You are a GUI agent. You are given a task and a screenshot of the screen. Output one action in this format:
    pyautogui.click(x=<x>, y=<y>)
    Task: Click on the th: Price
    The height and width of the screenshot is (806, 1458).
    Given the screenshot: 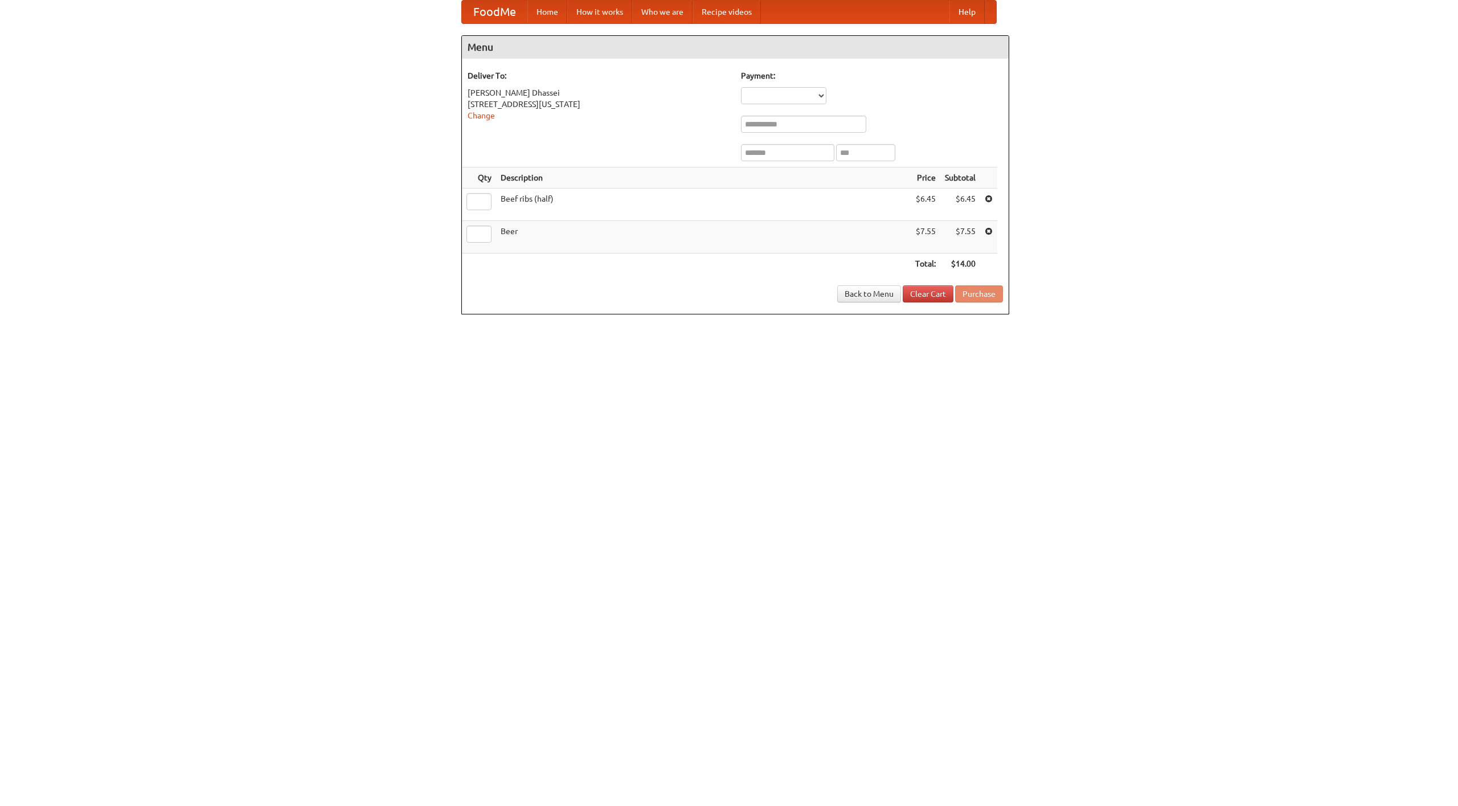 What is the action you would take?
    pyautogui.click(x=926, y=178)
    